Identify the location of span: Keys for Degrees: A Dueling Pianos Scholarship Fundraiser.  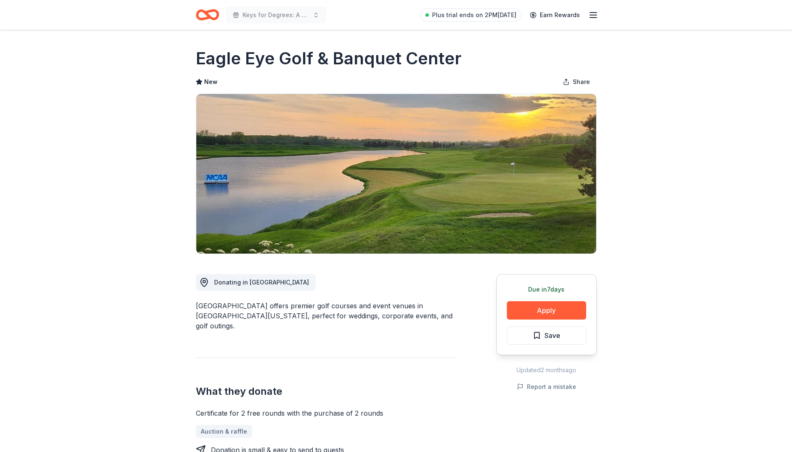
(276, 15).